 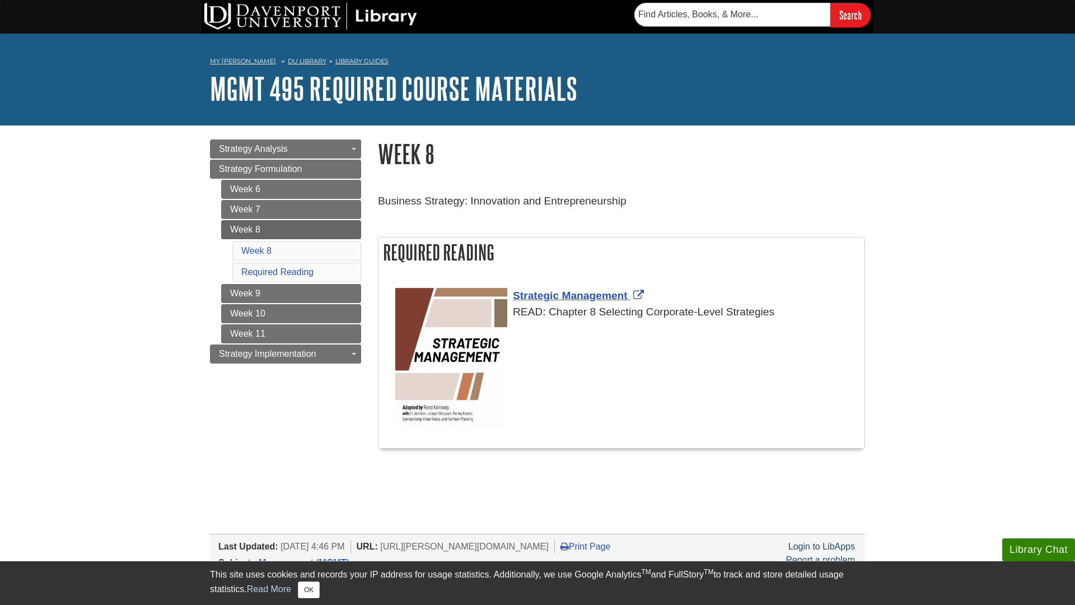 I want to click on a: Week 10, so click(x=291, y=314).